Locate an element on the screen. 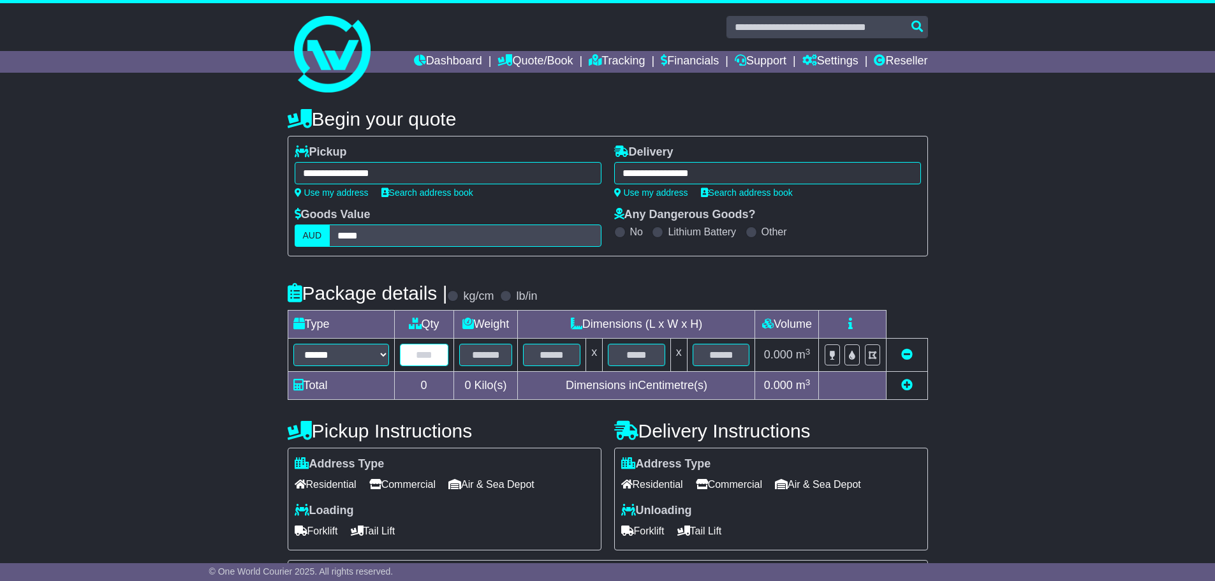 The height and width of the screenshot is (581, 1215). label: Unloading is located at coordinates (656, 511).